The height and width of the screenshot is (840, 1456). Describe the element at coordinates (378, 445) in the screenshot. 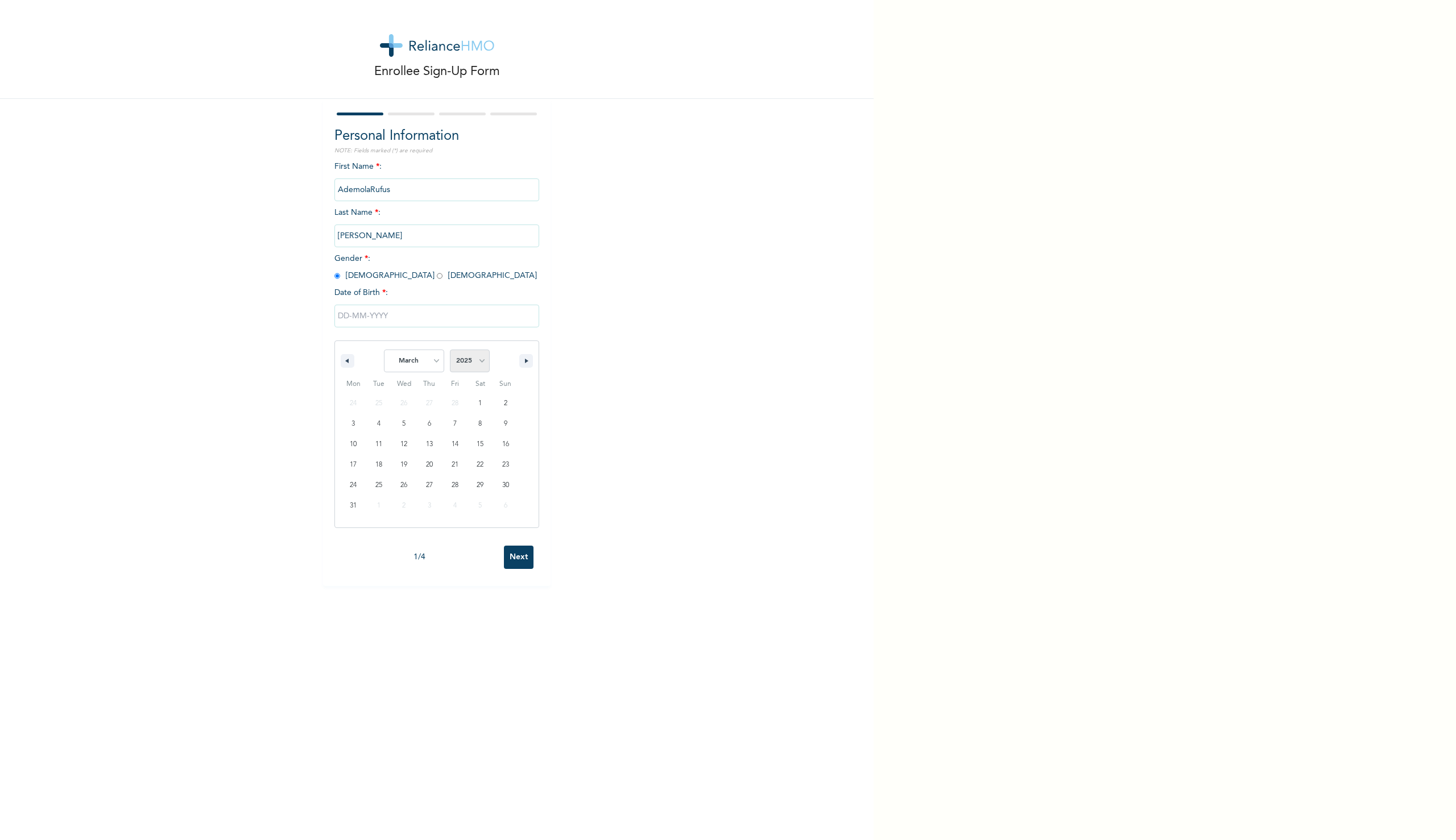

I see `button: 11` at that location.